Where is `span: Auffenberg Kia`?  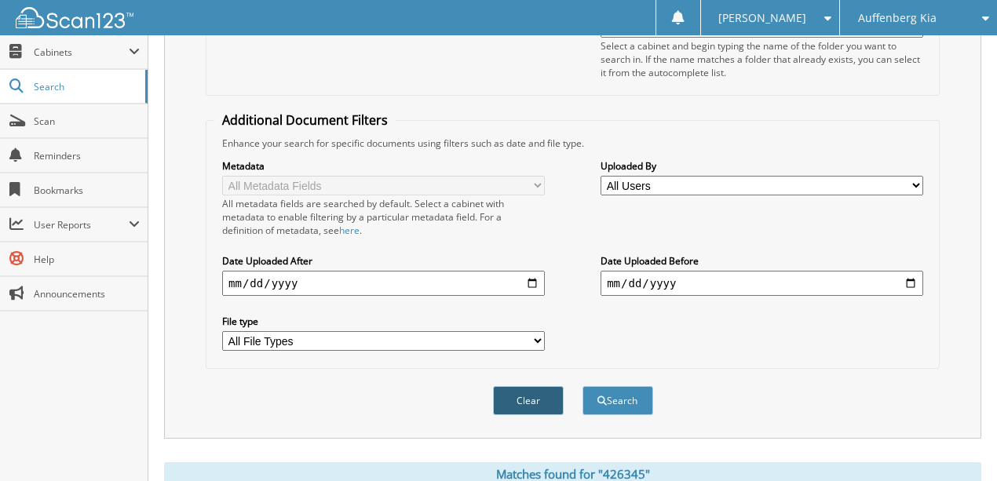 span: Auffenberg Kia is located at coordinates (897, 18).